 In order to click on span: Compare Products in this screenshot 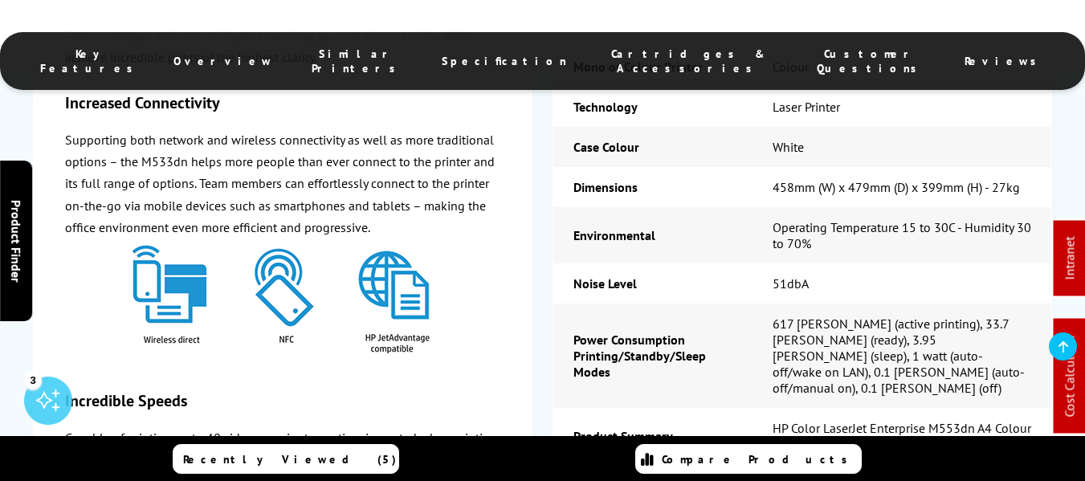, I will do `click(759, 459)`.